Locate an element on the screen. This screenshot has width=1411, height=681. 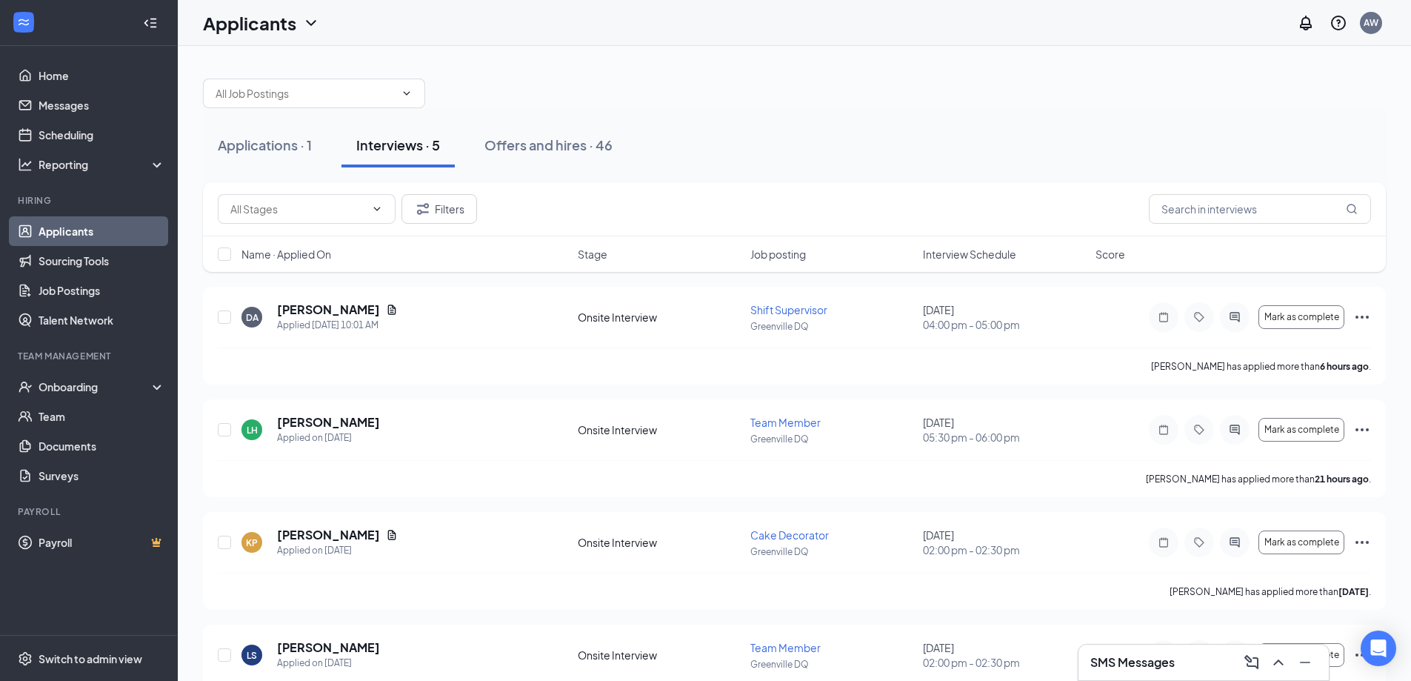
span: Interview Schedule is located at coordinates (970, 254).